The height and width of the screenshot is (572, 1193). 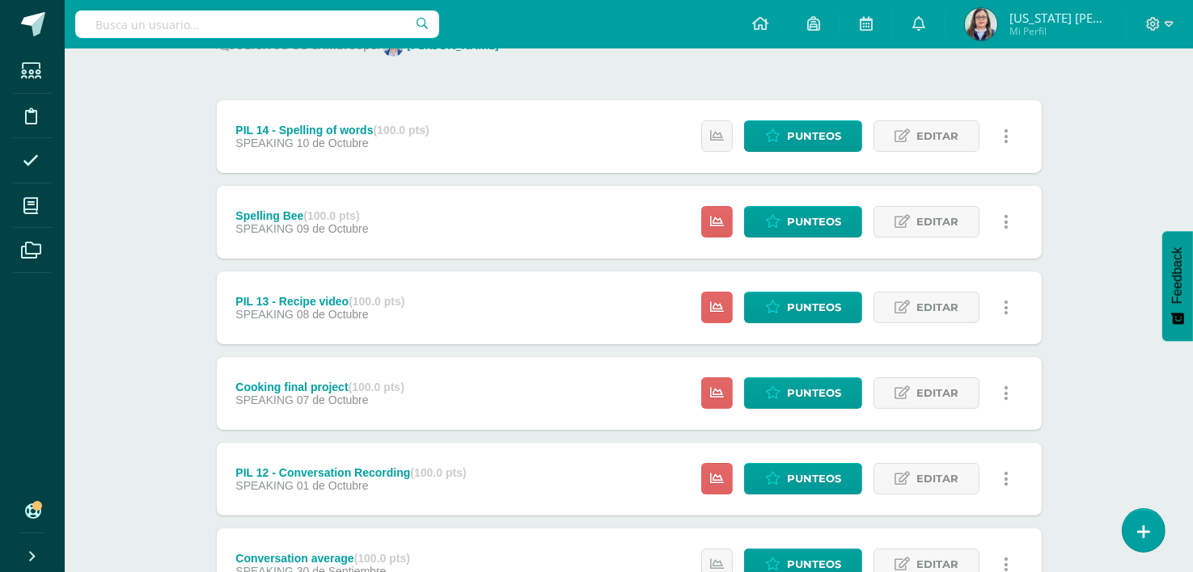 I want to click on span: 07 de Octubre, so click(x=332, y=400).